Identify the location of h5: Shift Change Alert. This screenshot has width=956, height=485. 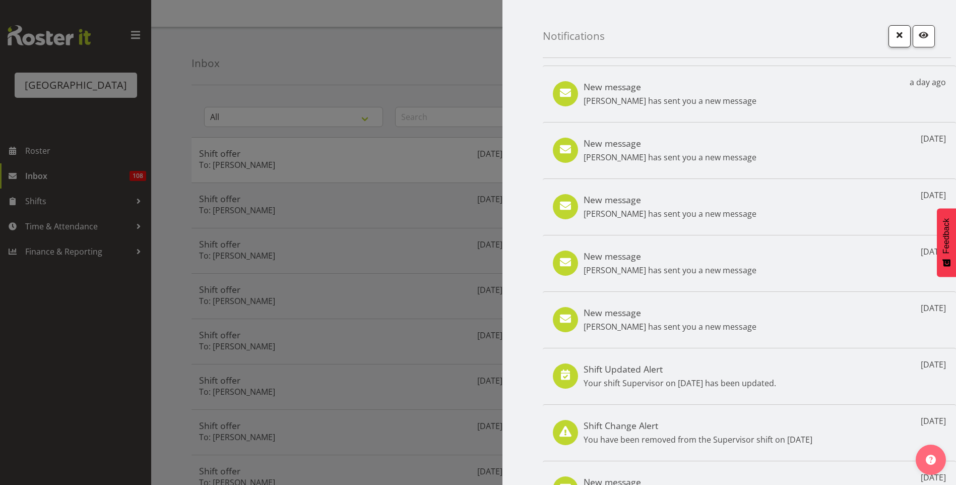
(698, 426).